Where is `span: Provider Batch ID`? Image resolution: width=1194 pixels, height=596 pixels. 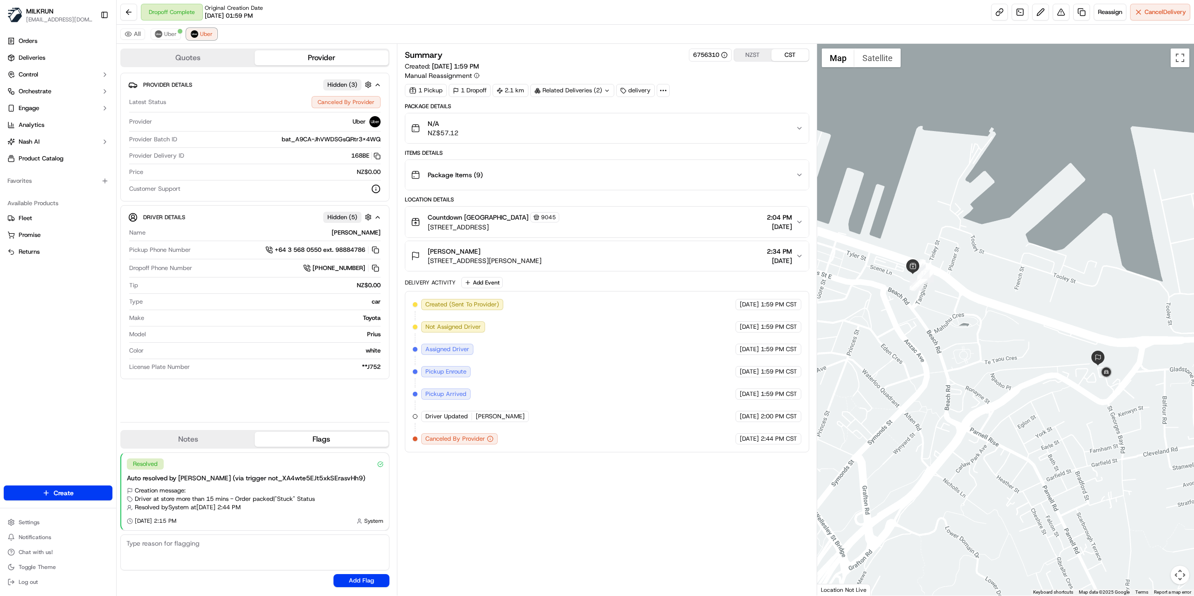
span: Provider Batch ID is located at coordinates (153, 139).